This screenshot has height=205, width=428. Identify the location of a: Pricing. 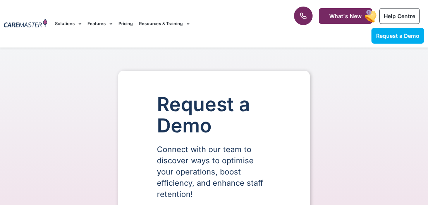
(125, 24).